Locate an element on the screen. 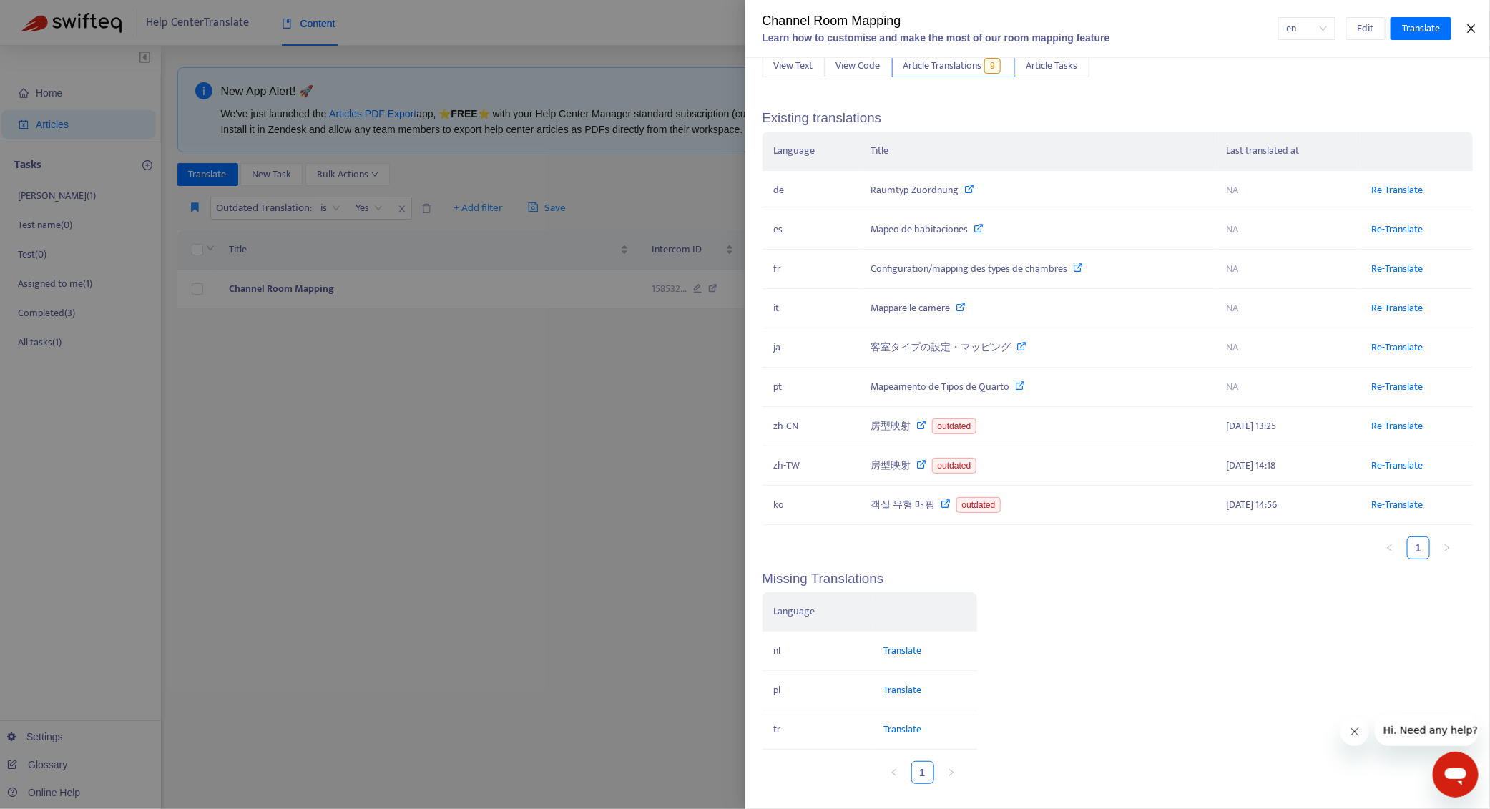 Image resolution: width=1490 pixels, height=809 pixels. td: de is located at coordinates (811, 190).